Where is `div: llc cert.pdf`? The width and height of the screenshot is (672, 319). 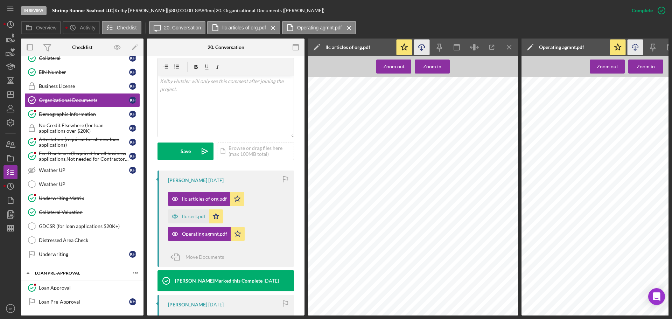
div: llc cert.pdf is located at coordinates (194, 216).